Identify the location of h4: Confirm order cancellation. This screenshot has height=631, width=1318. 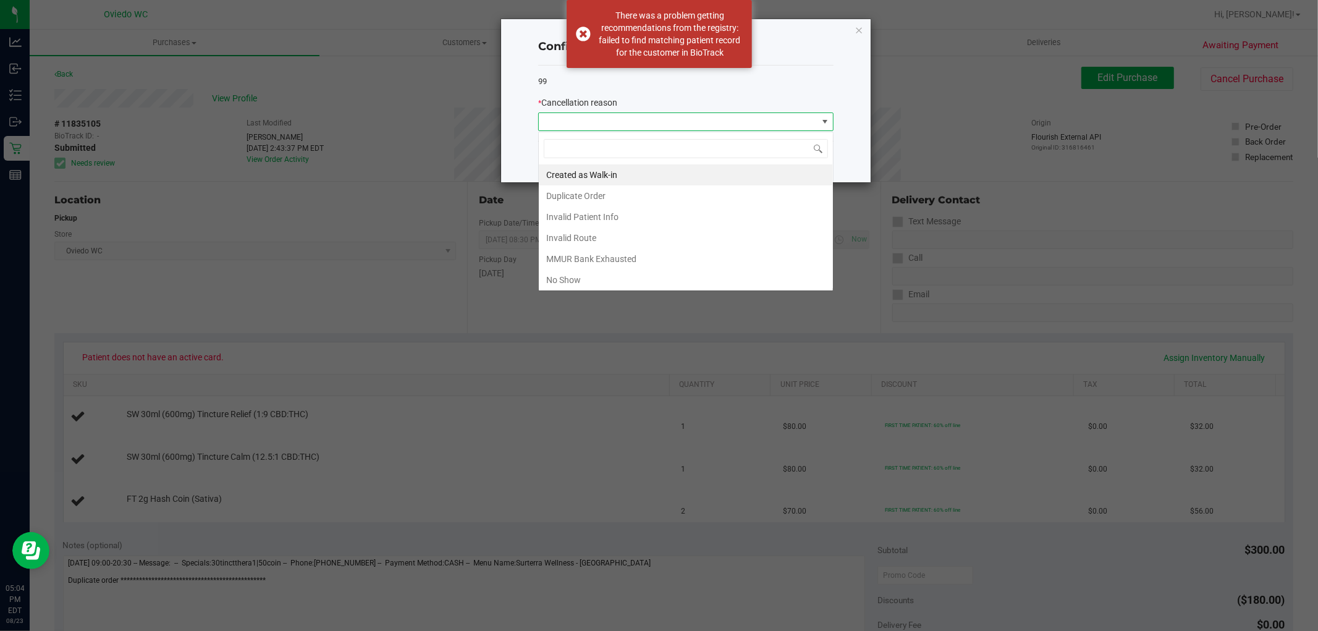
(686, 47).